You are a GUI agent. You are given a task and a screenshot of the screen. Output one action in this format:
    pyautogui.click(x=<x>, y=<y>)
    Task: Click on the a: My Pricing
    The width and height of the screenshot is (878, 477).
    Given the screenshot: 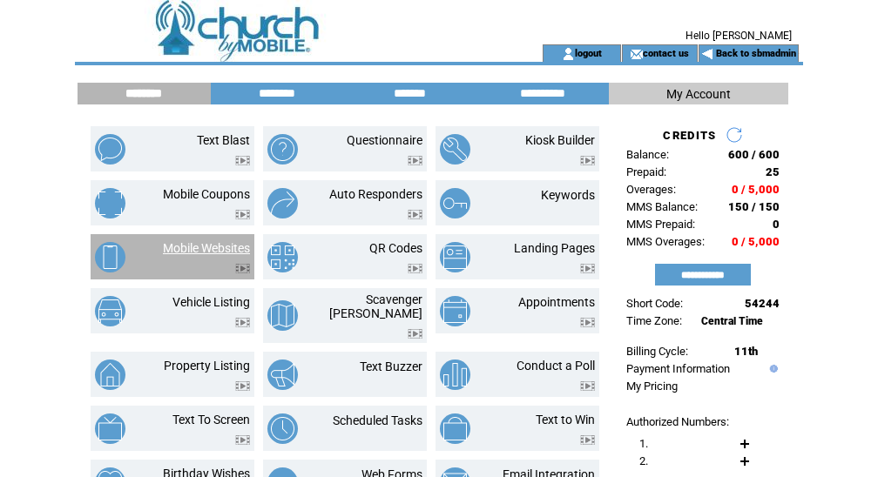 What is the action you would take?
    pyautogui.click(x=652, y=386)
    